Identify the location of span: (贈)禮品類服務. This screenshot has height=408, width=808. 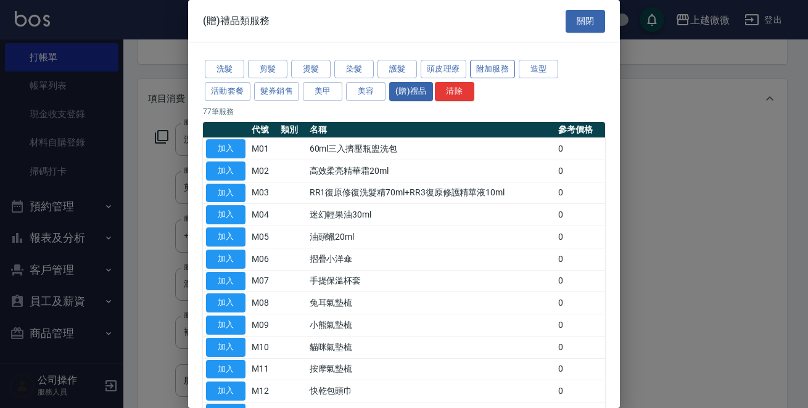
(236, 21).